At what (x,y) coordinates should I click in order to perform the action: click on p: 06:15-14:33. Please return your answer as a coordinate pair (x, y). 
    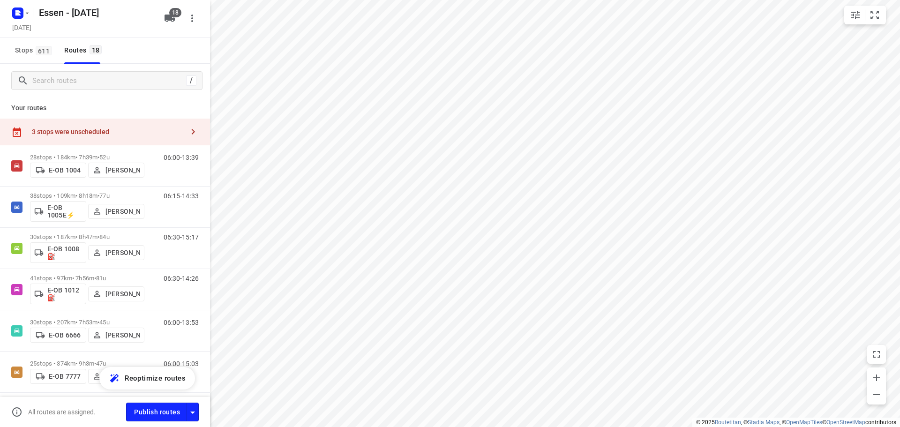
    Looking at the image, I should click on (181, 196).